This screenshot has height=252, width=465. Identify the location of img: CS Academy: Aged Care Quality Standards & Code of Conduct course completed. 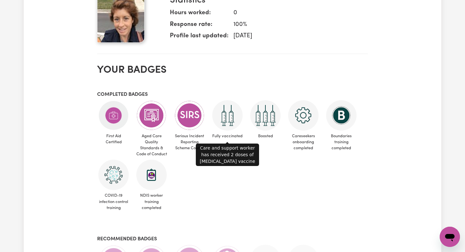
(151, 115).